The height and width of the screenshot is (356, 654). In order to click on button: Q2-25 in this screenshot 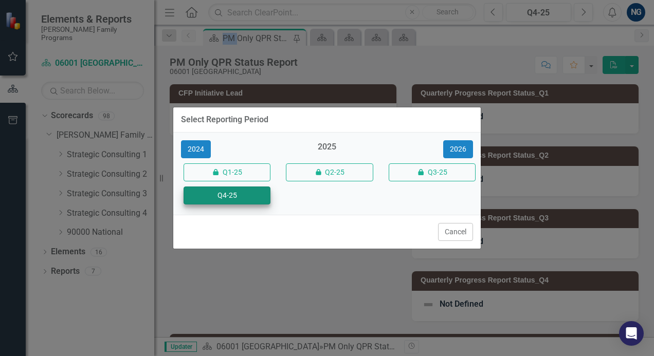, I will do `click(329, 172)`.